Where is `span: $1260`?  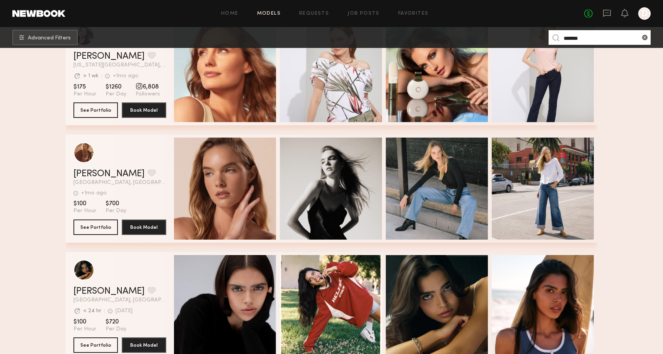
span: $1260 is located at coordinates (116, 87).